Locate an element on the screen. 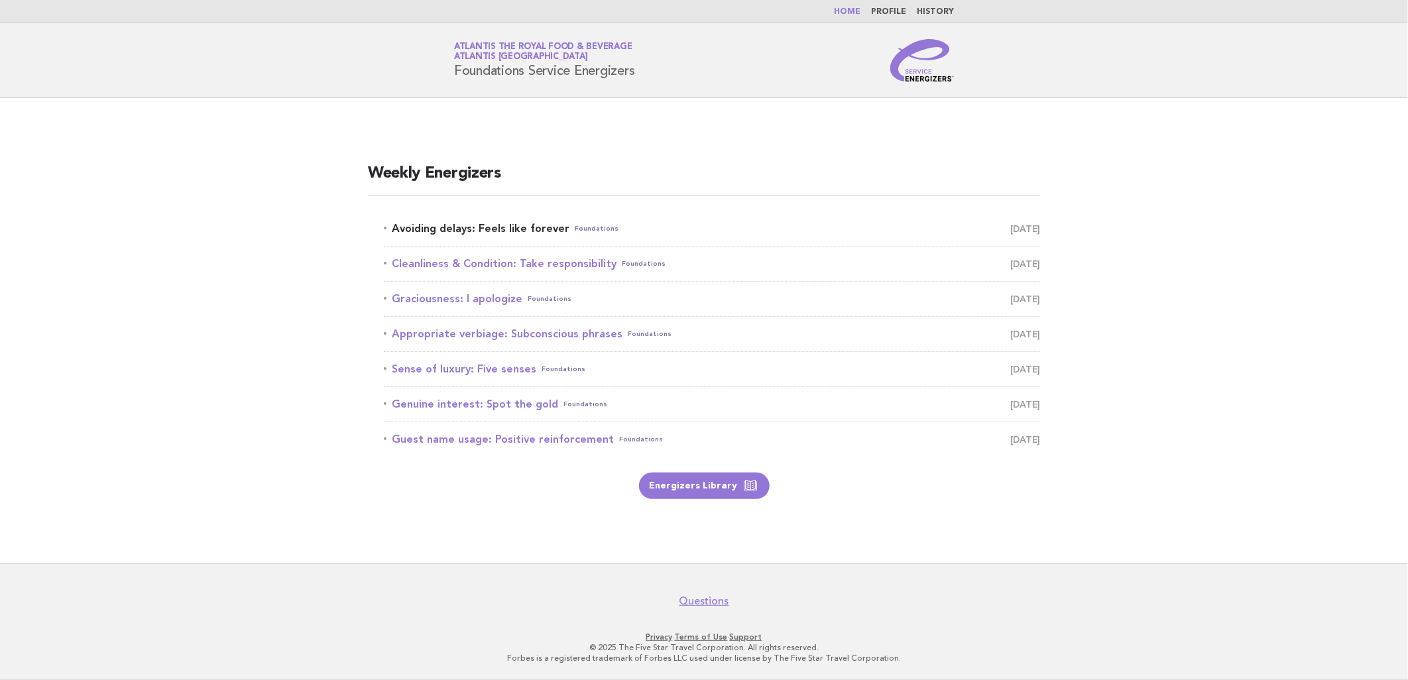 Image resolution: width=1408 pixels, height=680 pixels. p: Forbes is a registered trademark of Forbes LLC used under license by The Five Star Travel Corpora... is located at coordinates (704, 658).